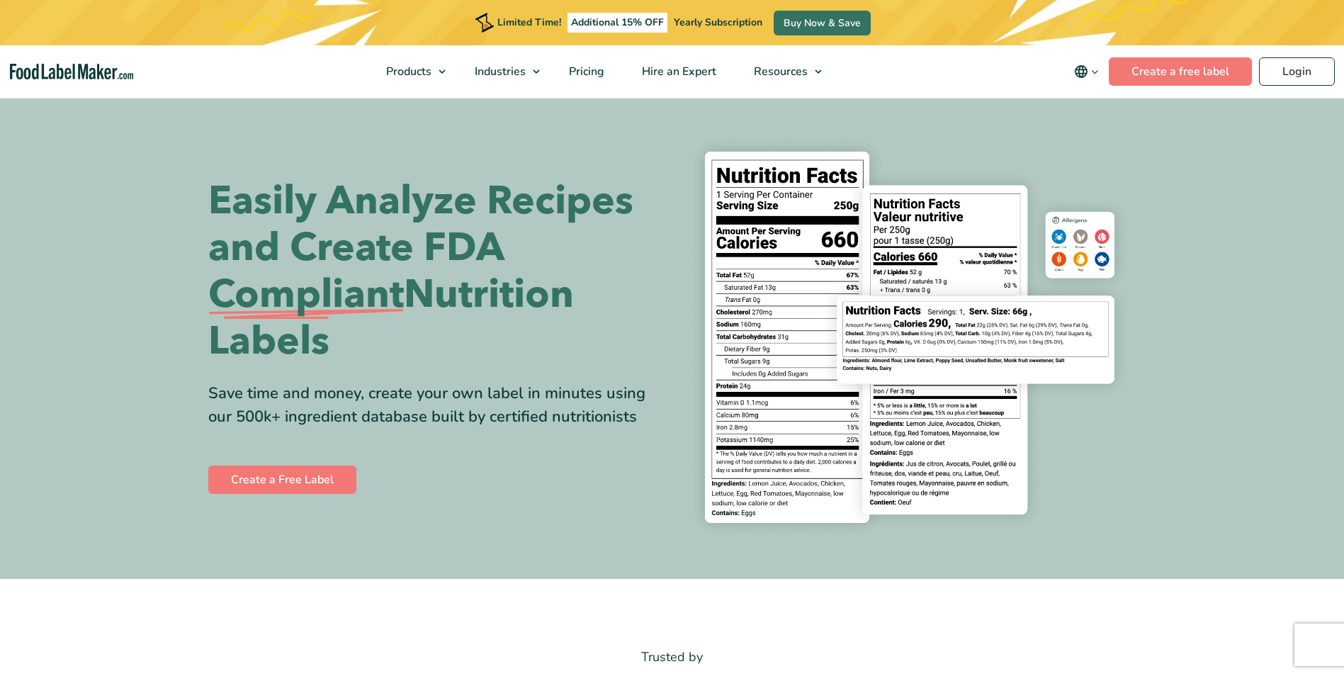  Describe the element at coordinates (435, 405) in the screenshot. I see `div: Save time and money, create your own label in minutes using our 500k+ ingredient database built b...` at that location.